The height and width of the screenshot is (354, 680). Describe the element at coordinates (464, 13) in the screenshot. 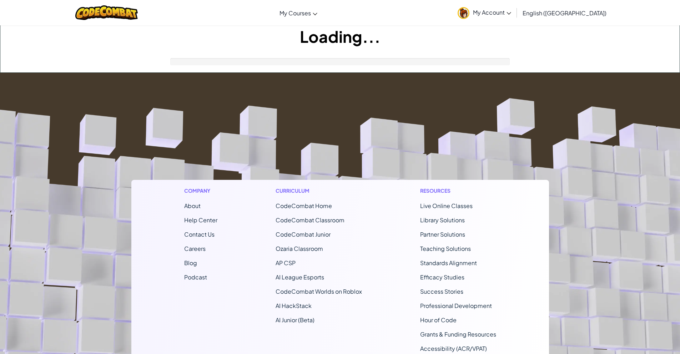

I see `img: avatar` at that location.